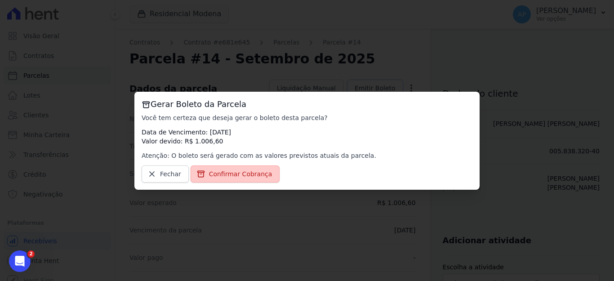 The height and width of the screenshot is (281, 614). What do you see at coordinates (235, 174) in the screenshot?
I see `a: Confirmar Cobrança` at bounding box center [235, 174].